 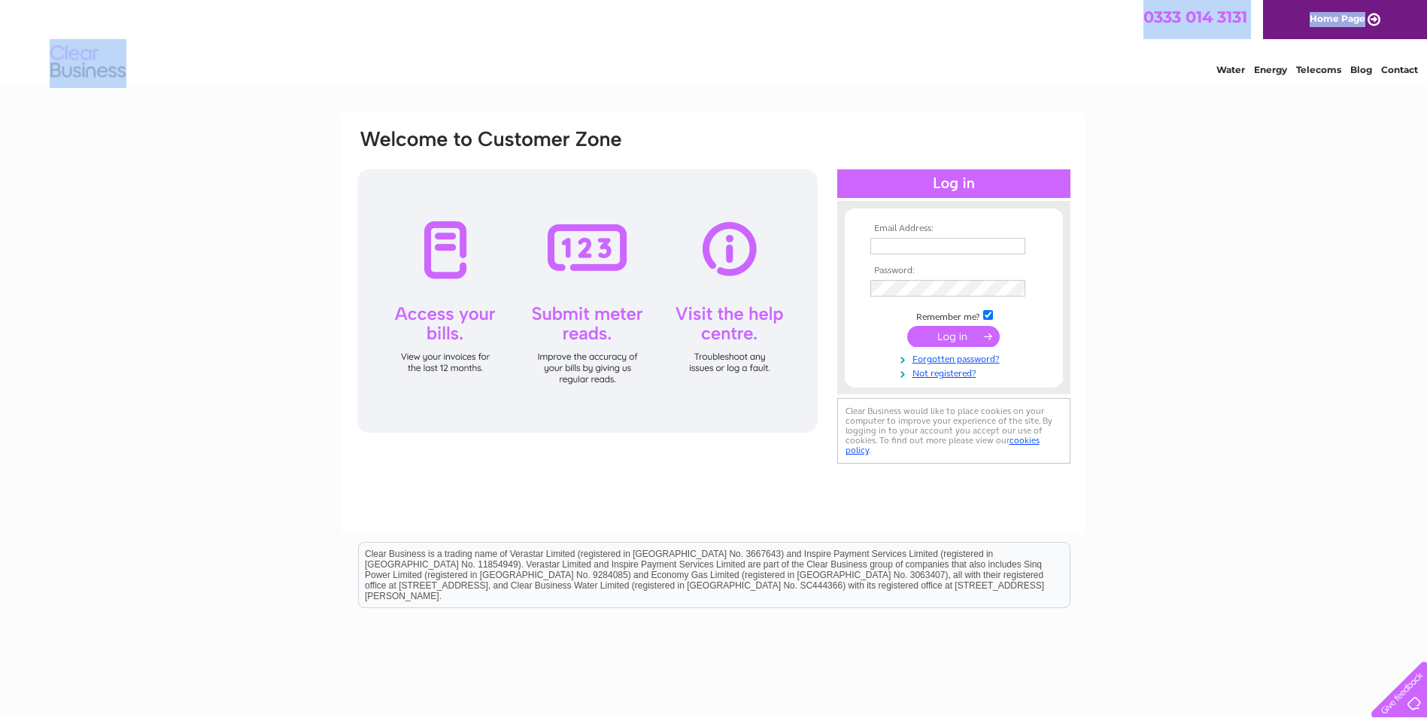 I want to click on img: logo.png, so click(x=88, y=62).